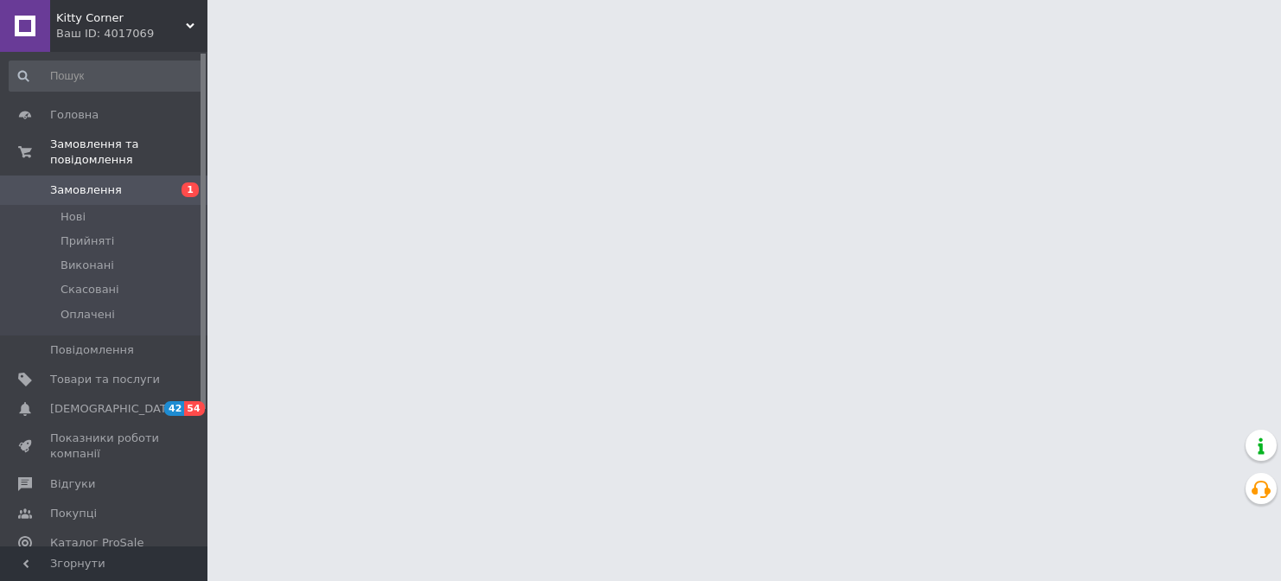 The width and height of the screenshot is (1281, 581). Describe the element at coordinates (131, 34) in the screenshot. I see `div: Ваш ID: 4017069` at that location.